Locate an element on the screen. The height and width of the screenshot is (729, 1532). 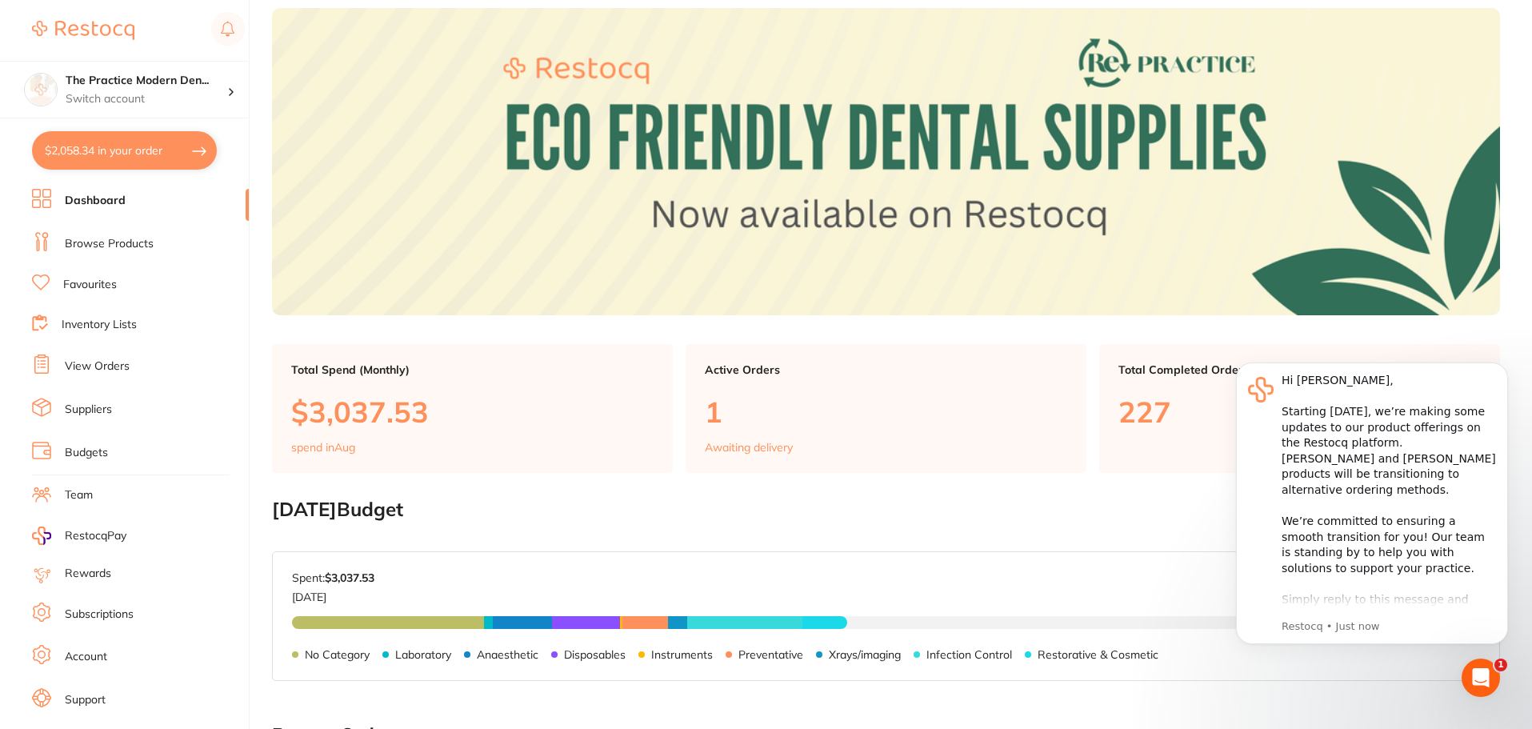
button: $2,058.34 in your order is located at coordinates (124, 150).